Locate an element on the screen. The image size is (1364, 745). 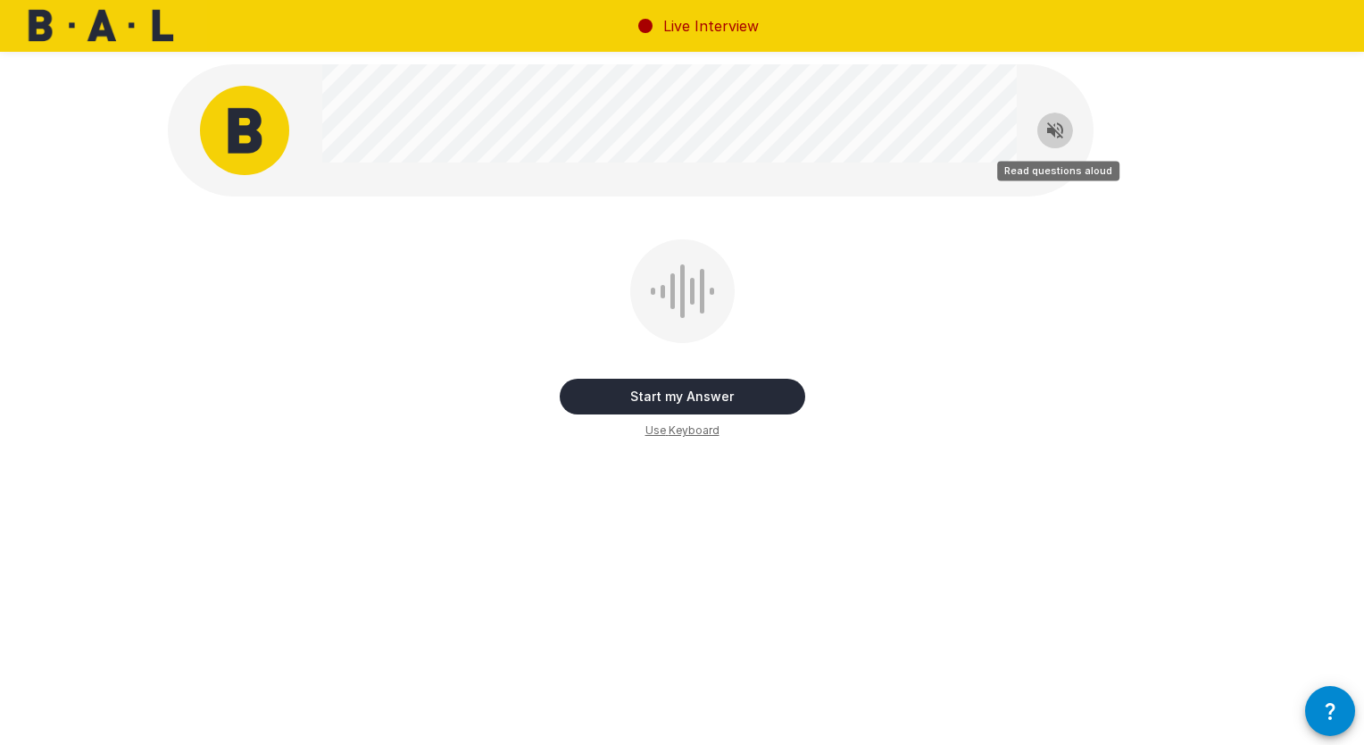
button: Start my Answer is located at coordinates (682, 396).